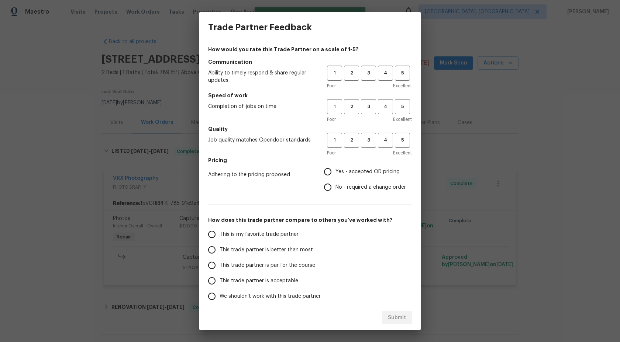 The width and height of the screenshot is (620, 342). What do you see at coordinates (261, 107) in the screenshot?
I see `span: Completion of jobs on time` at bounding box center [261, 107].